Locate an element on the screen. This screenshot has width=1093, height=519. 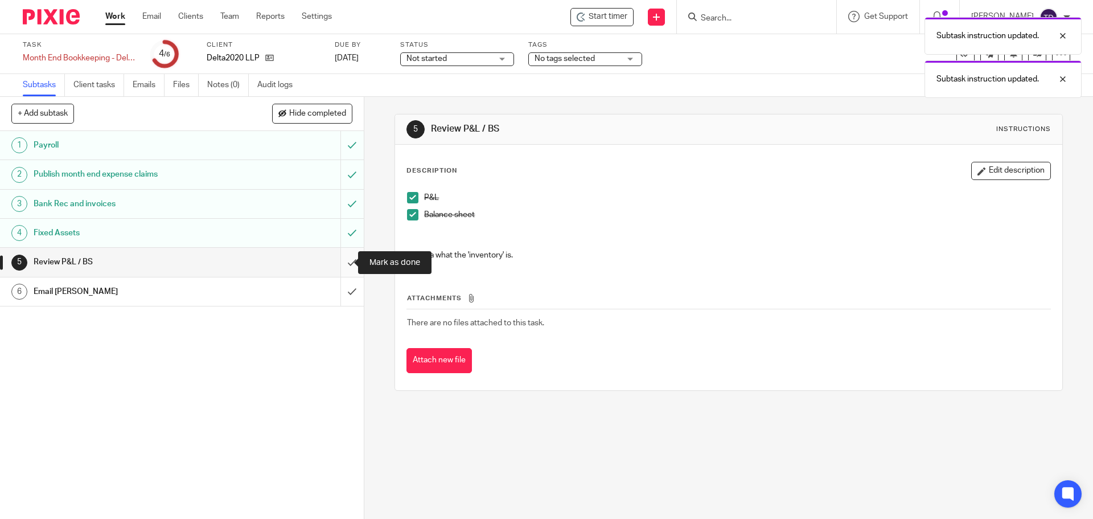
h1: Fixed Assets is located at coordinates (132, 233).